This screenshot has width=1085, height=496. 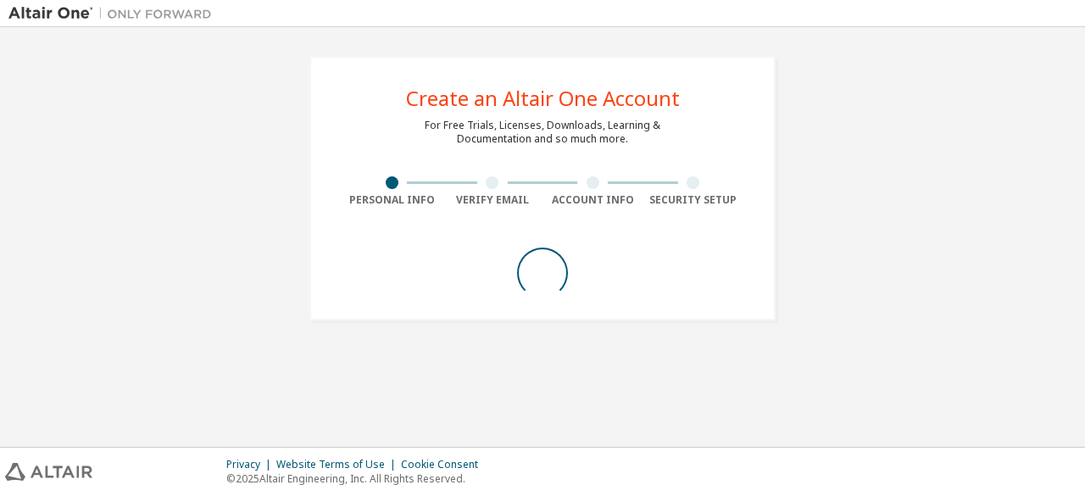 I want to click on div: For Free Trials, Licenses, Downloads, Learning & Documentation and so much more., so click(x=543, y=132).